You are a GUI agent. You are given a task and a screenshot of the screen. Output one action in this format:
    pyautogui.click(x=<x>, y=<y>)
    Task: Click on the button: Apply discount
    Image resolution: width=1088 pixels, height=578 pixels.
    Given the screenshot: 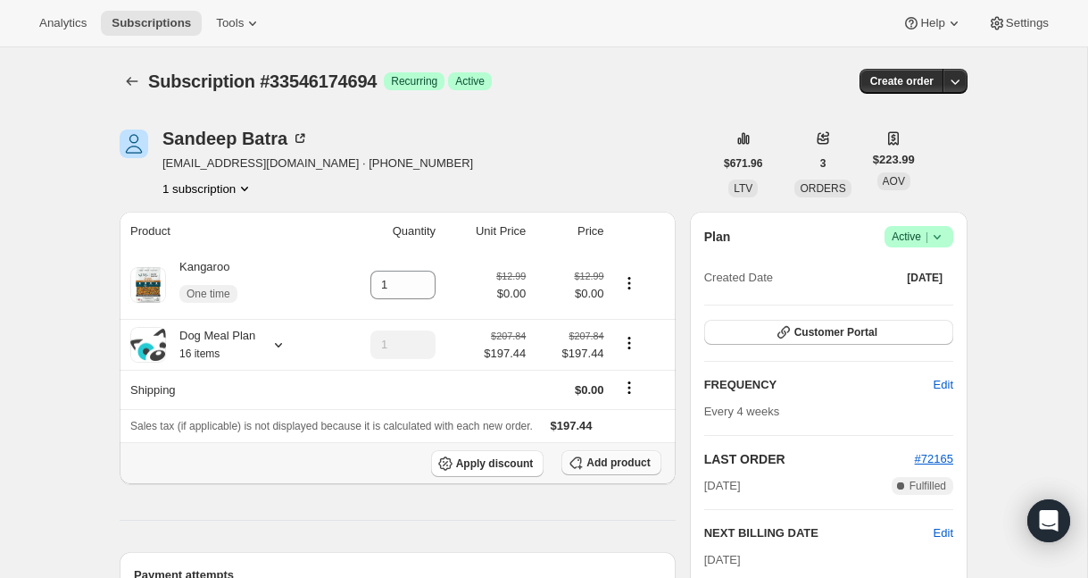 What is the action you would take?
    pyautogui.click(x=487, y=463)
    